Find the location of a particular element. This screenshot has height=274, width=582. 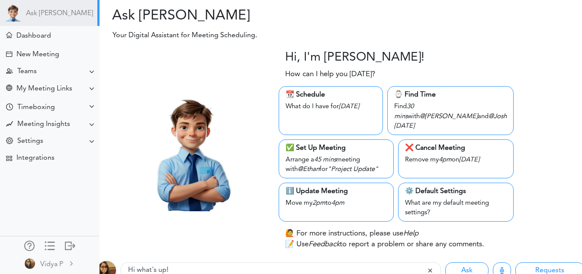

i: @Josh is located at coordinates (497, 116).